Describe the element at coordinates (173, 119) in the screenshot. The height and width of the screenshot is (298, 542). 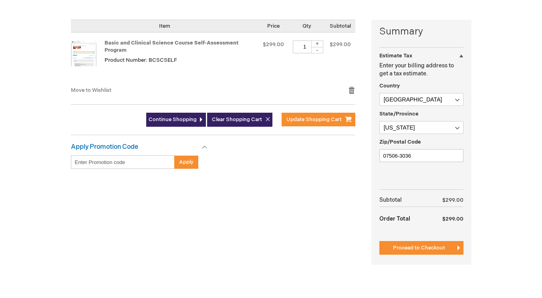
I see `span: Continue Shopping` at that location.